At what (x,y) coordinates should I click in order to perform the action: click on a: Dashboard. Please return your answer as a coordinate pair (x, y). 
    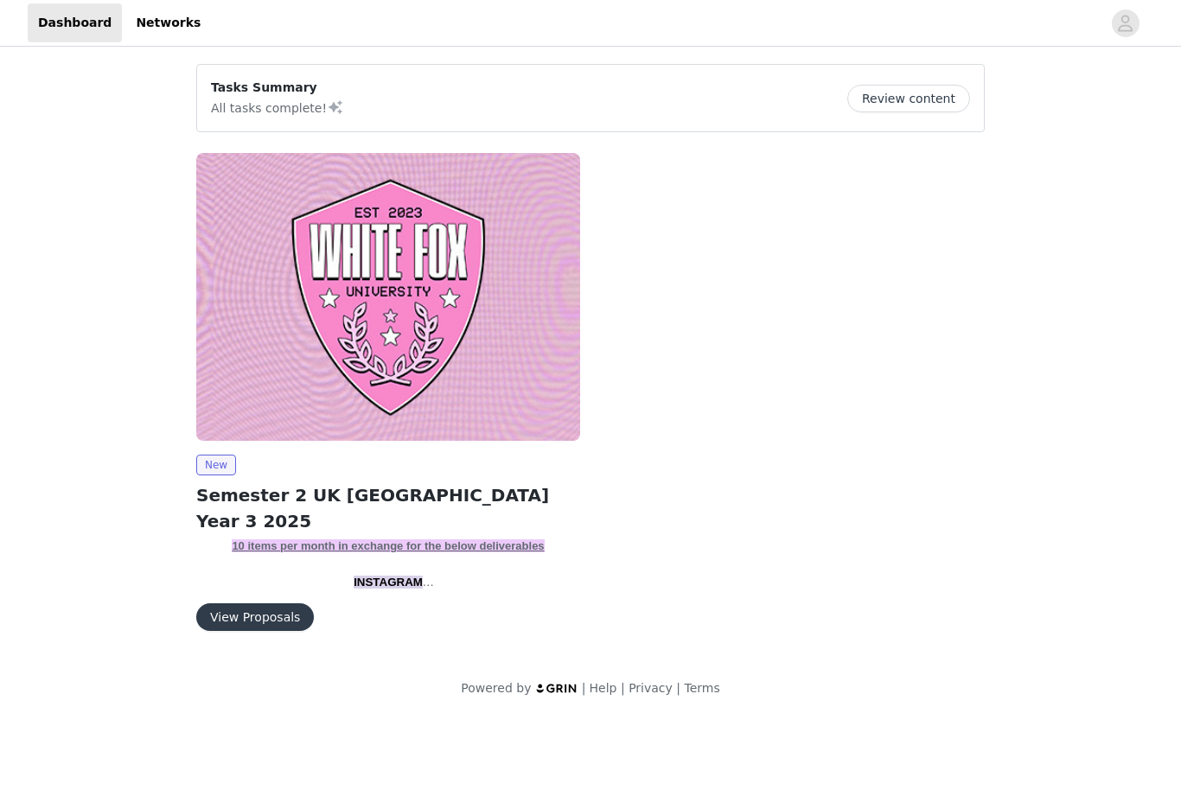
    Looking at the image, I should click on (74, 22).